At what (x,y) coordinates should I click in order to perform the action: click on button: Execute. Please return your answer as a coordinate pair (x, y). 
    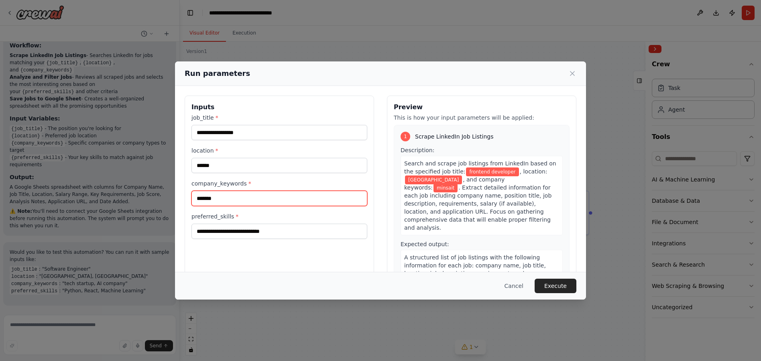
    Looking at the image, I should click on (556, 286).